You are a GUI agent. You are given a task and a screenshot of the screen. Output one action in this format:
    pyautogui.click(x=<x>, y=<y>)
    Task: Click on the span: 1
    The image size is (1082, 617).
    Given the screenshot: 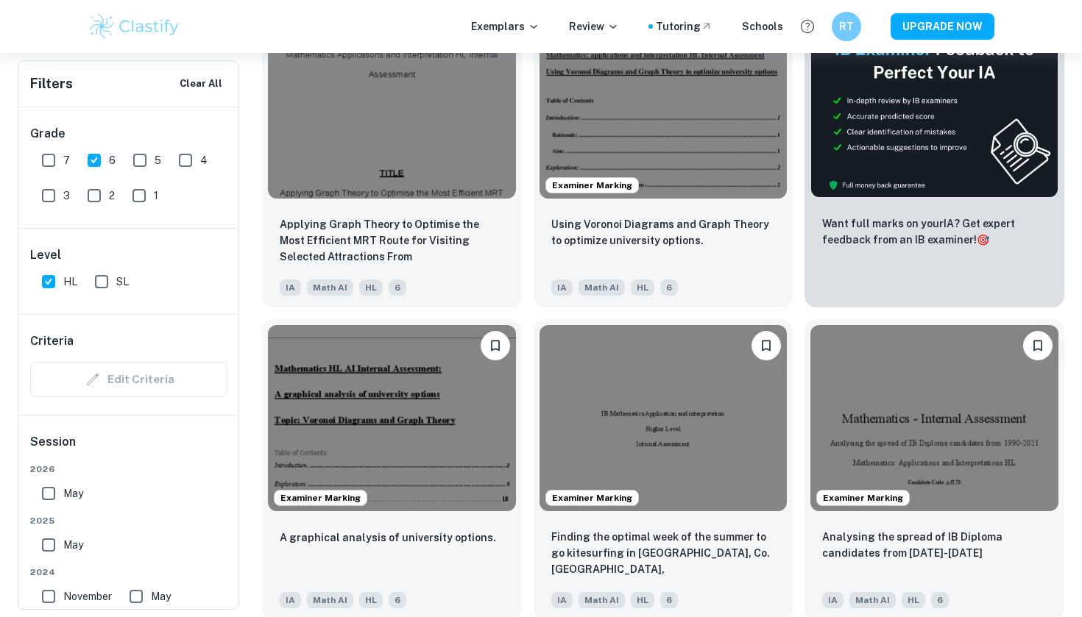 What is the action you would take?
    pyautogui.click(x=156, y=196)
    